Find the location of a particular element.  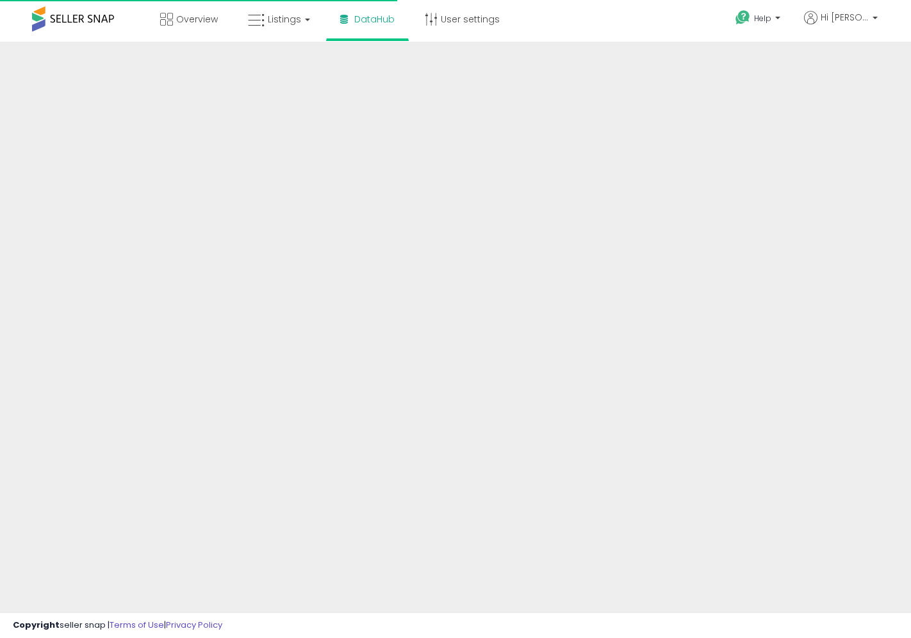

span: Overview is located at coordinates (197, 19).